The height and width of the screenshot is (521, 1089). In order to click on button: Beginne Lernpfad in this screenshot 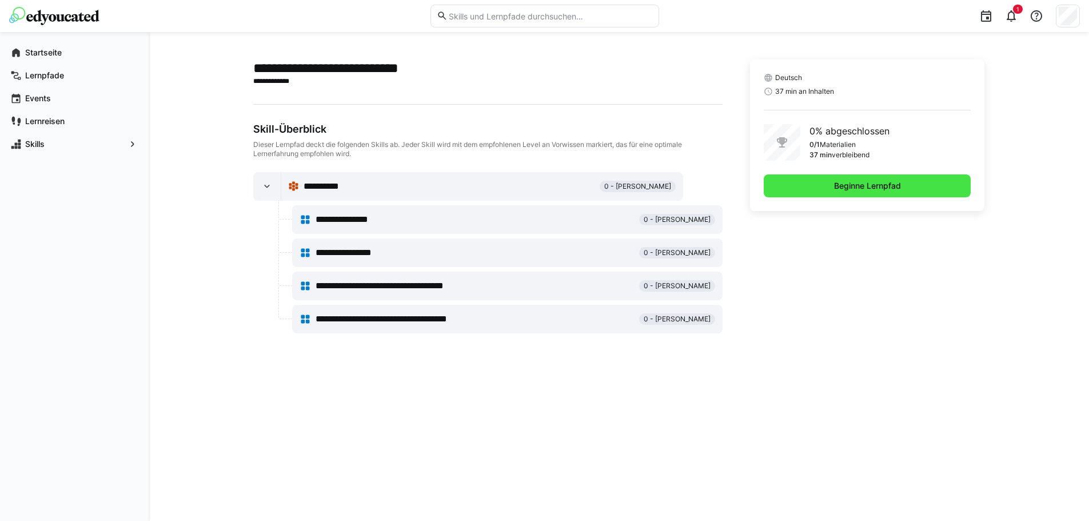, I will do `click(867, 186)`.